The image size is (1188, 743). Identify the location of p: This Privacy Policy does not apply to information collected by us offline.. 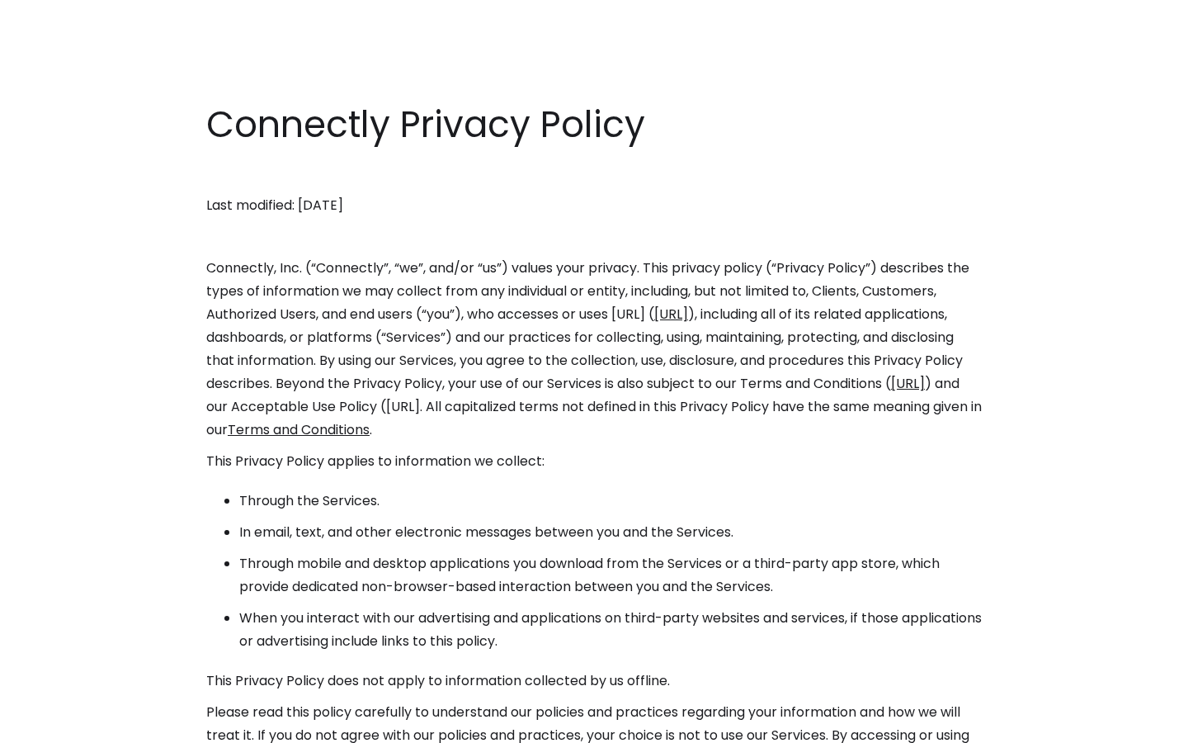
(594, 681).